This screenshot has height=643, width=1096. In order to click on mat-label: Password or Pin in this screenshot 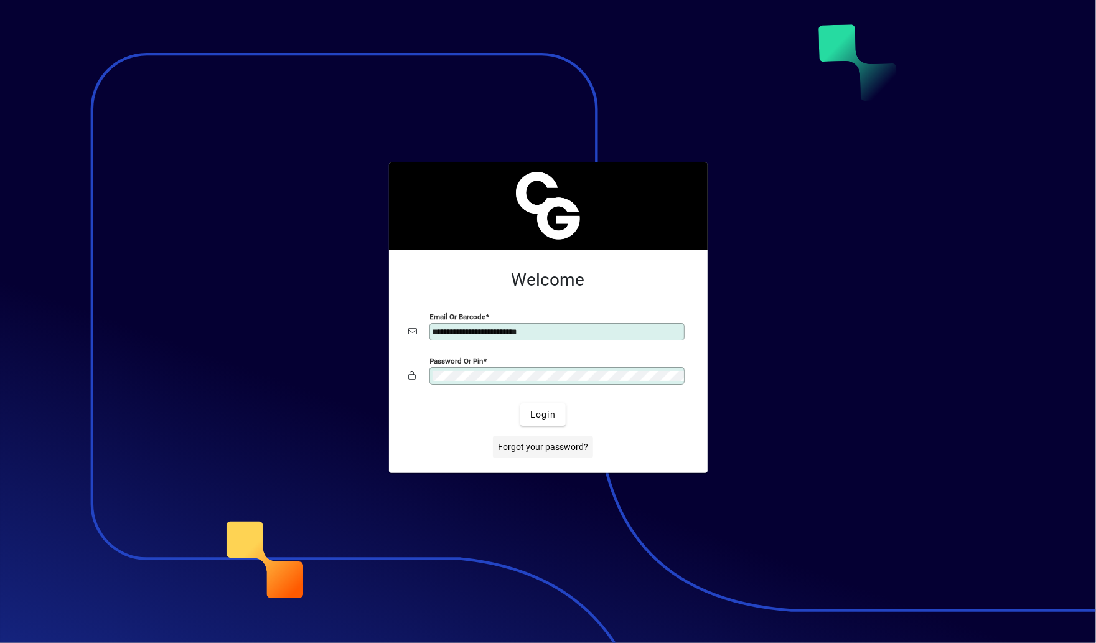, I will do `click(457, 361)`.